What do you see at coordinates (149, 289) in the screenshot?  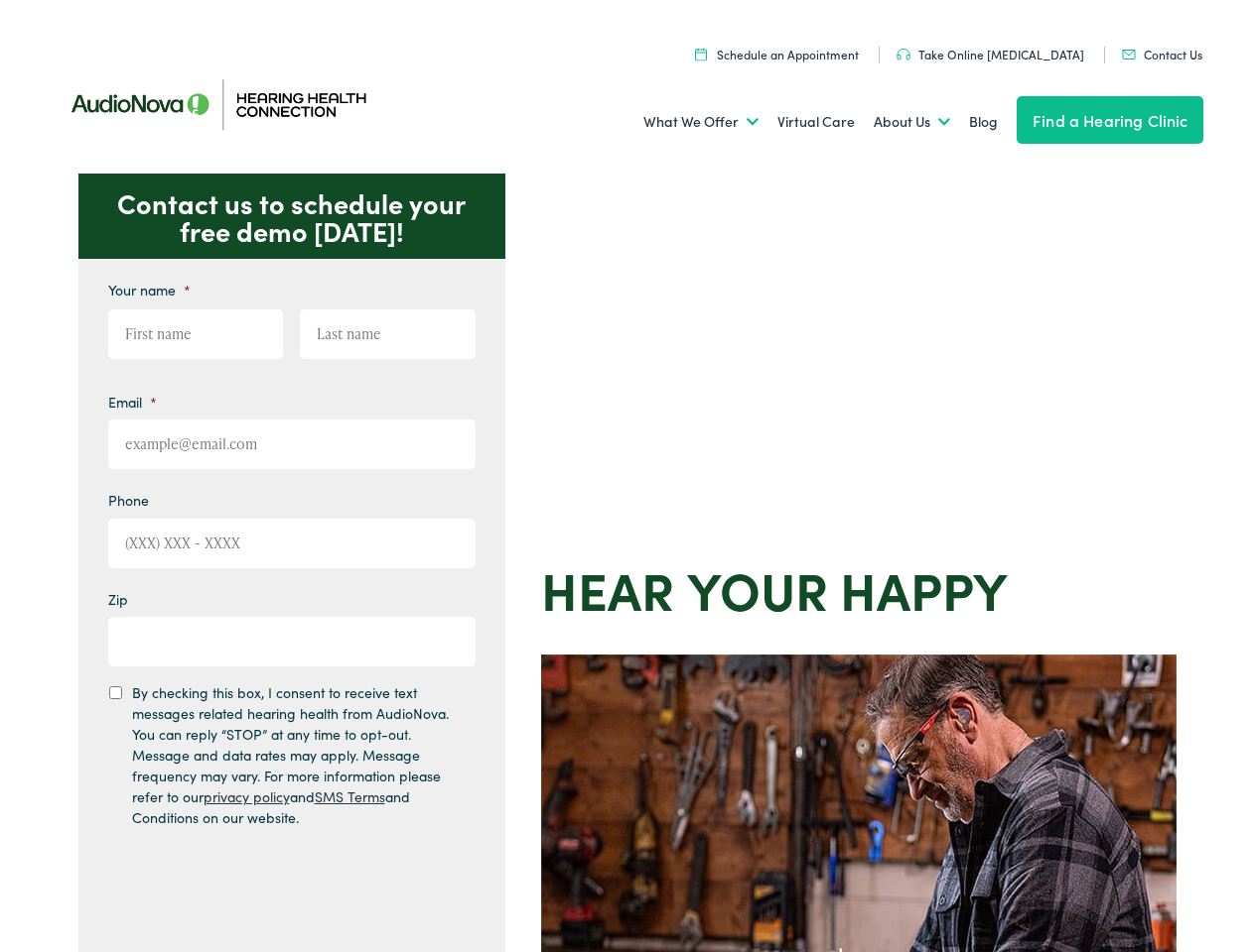 I see `label: Your name` at bounding box center [149, 289].